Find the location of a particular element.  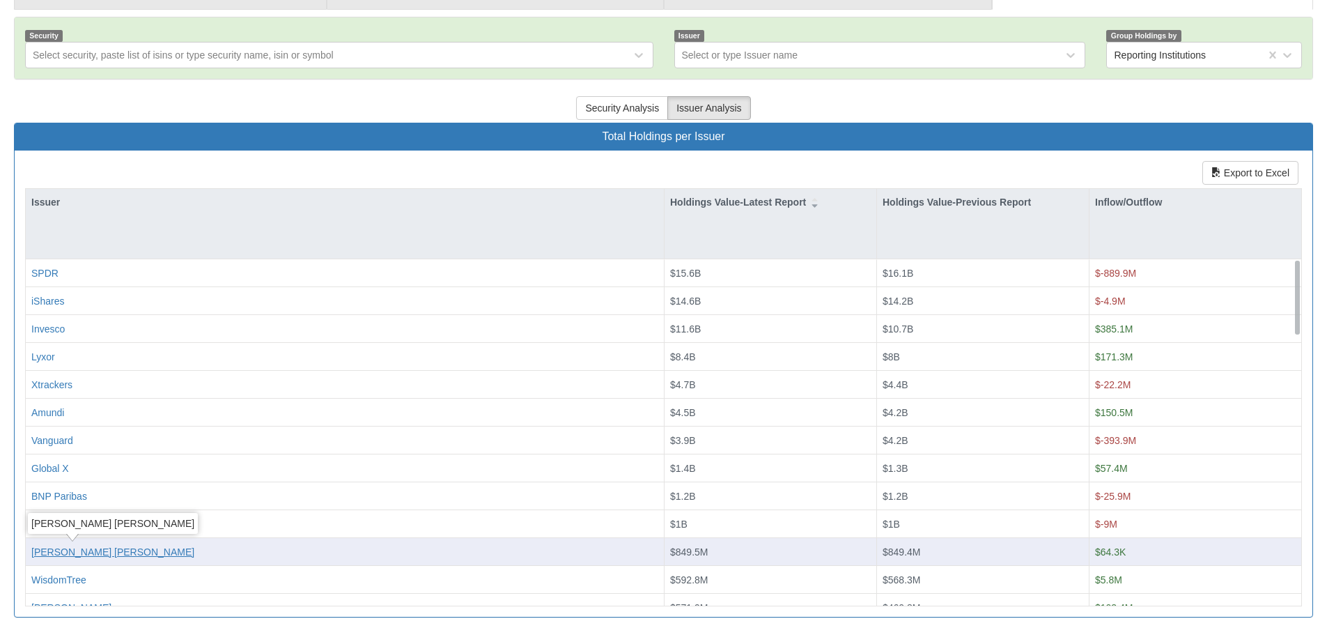

span: Group Holdings by is located at coordinates (1143, 36).